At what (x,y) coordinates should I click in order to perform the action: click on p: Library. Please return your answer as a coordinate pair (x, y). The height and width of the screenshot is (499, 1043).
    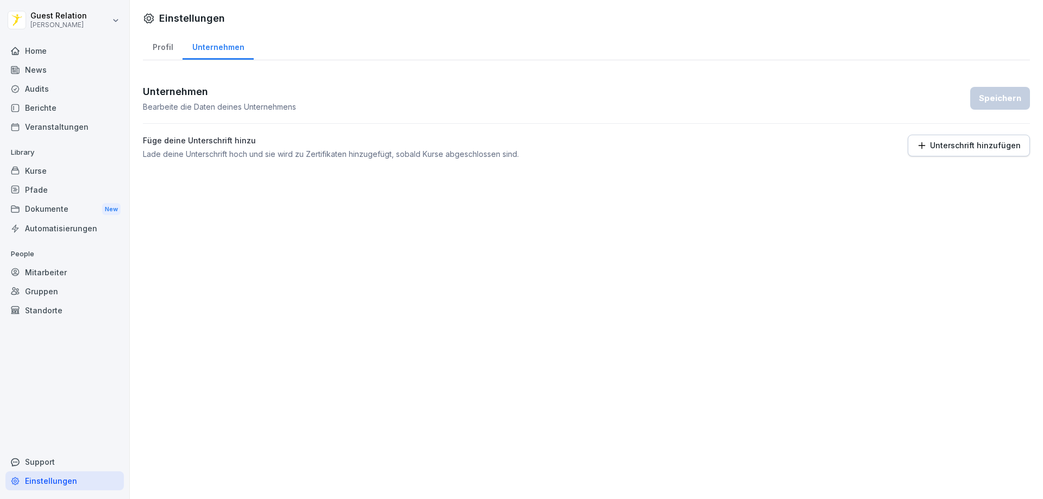
    Looking at the image, I should click on (65, 153).